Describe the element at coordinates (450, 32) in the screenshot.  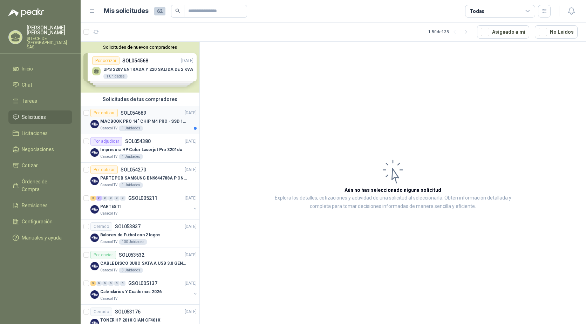
I see `div: 1 - 50 de 138` at that location.